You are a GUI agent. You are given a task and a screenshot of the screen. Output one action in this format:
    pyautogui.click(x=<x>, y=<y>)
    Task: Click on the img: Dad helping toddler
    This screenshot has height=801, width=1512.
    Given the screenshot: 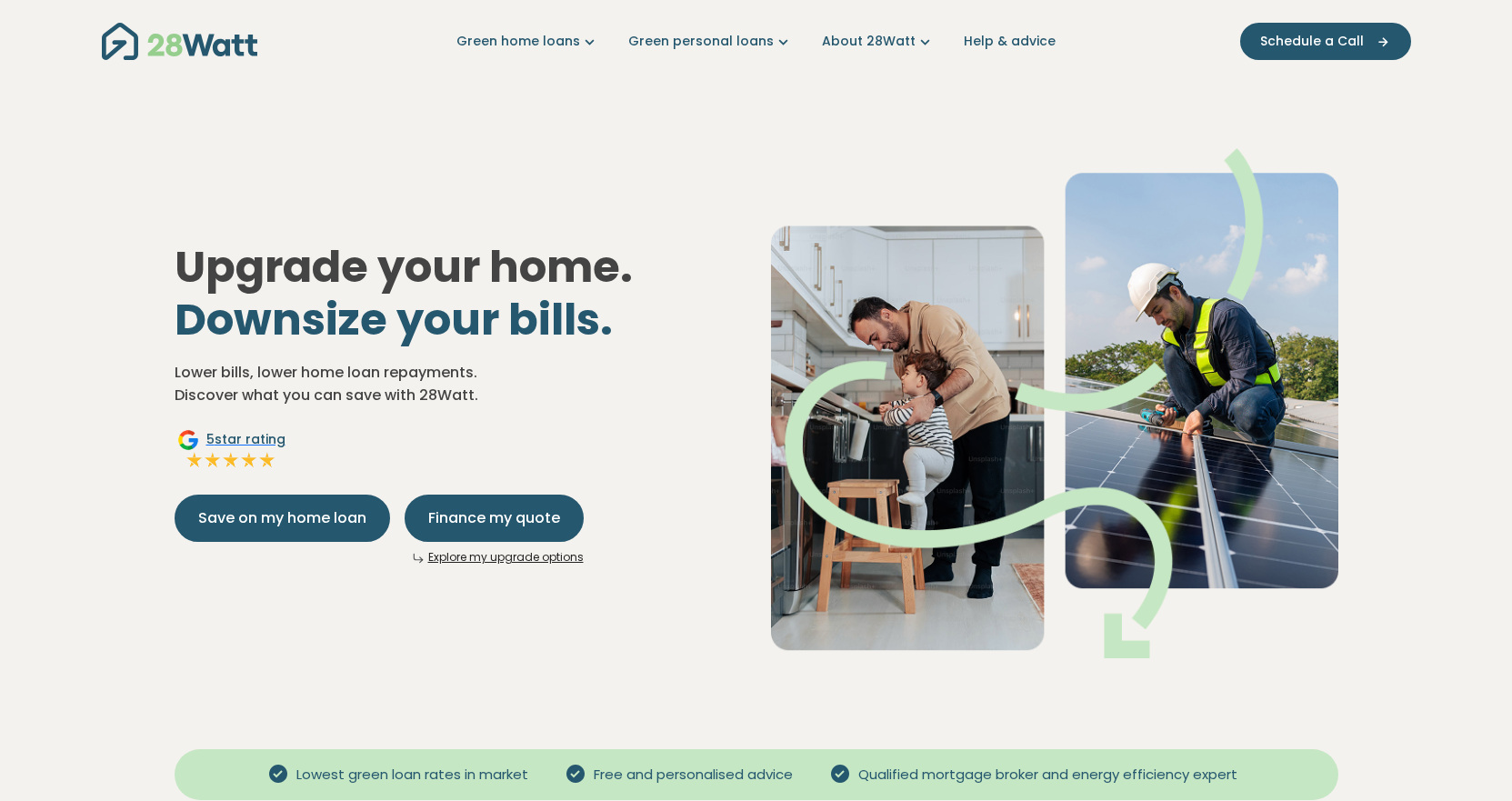 What is the action you would take?
    pyautogui.click(x=1055, y=403)
    